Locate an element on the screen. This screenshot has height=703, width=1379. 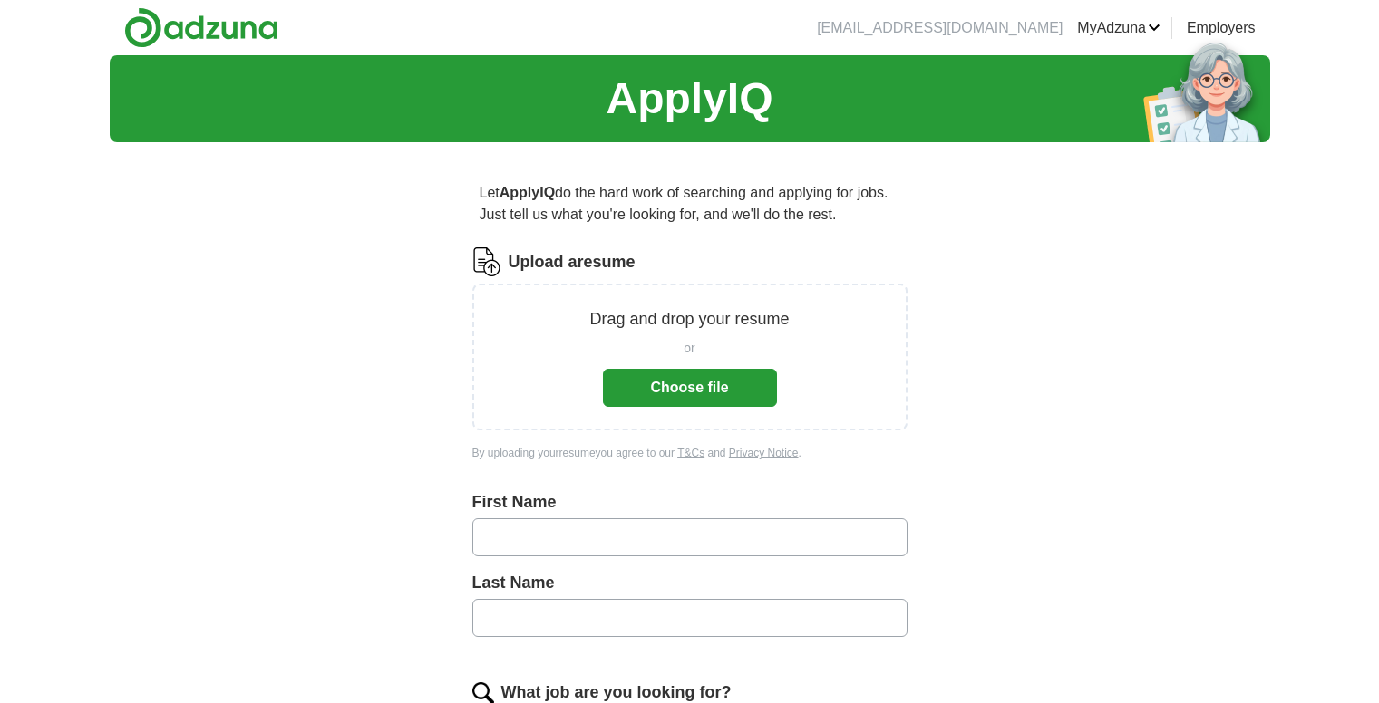
button: Choose file is located at coordinates (690, 388).